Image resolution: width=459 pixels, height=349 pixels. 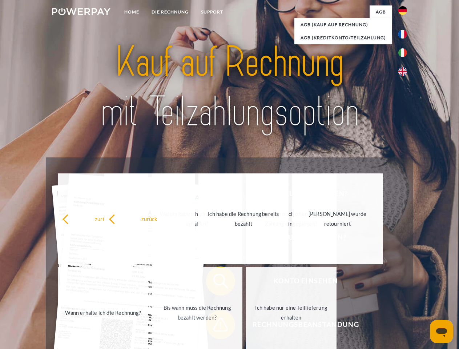 I want to click on img: title-powerpay_de.svg, so click(x=230, y=87).